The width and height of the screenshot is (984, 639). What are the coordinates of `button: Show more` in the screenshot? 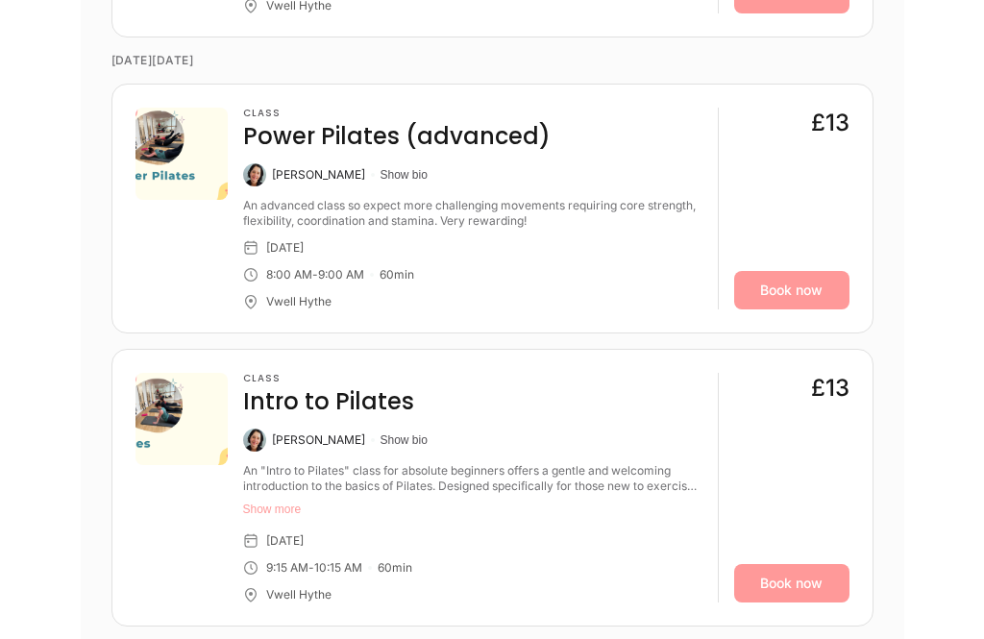 It's located at (473, 509).